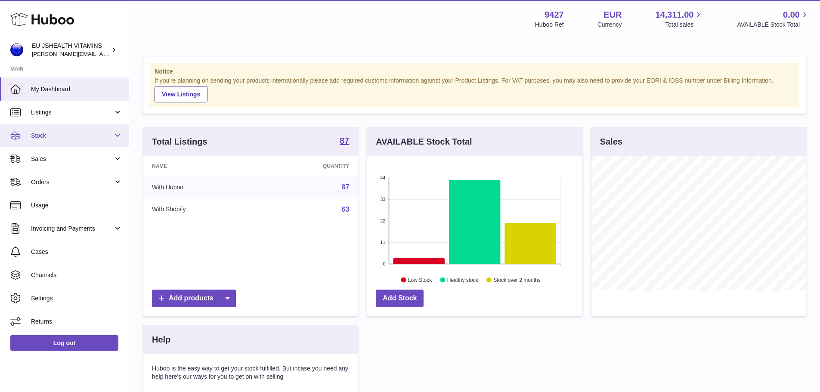 The height and width of the screenshot is (392, 820). Describe the element at coordinates (399, 298) in the screenshot. I see `a: Add Stock` at that location.